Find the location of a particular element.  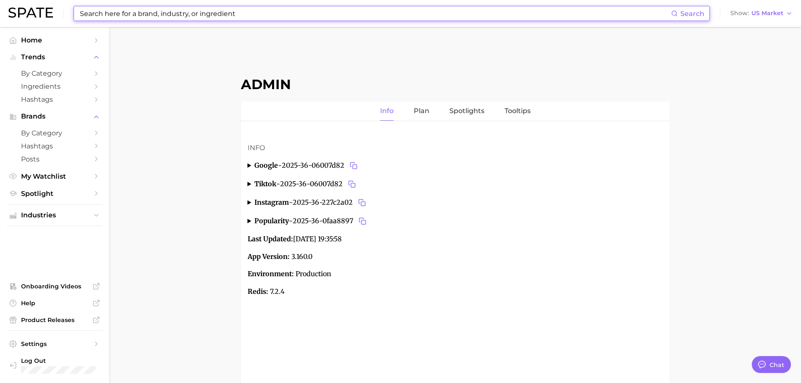

span: Onboarding Videos is located at coordinates (55, 286).